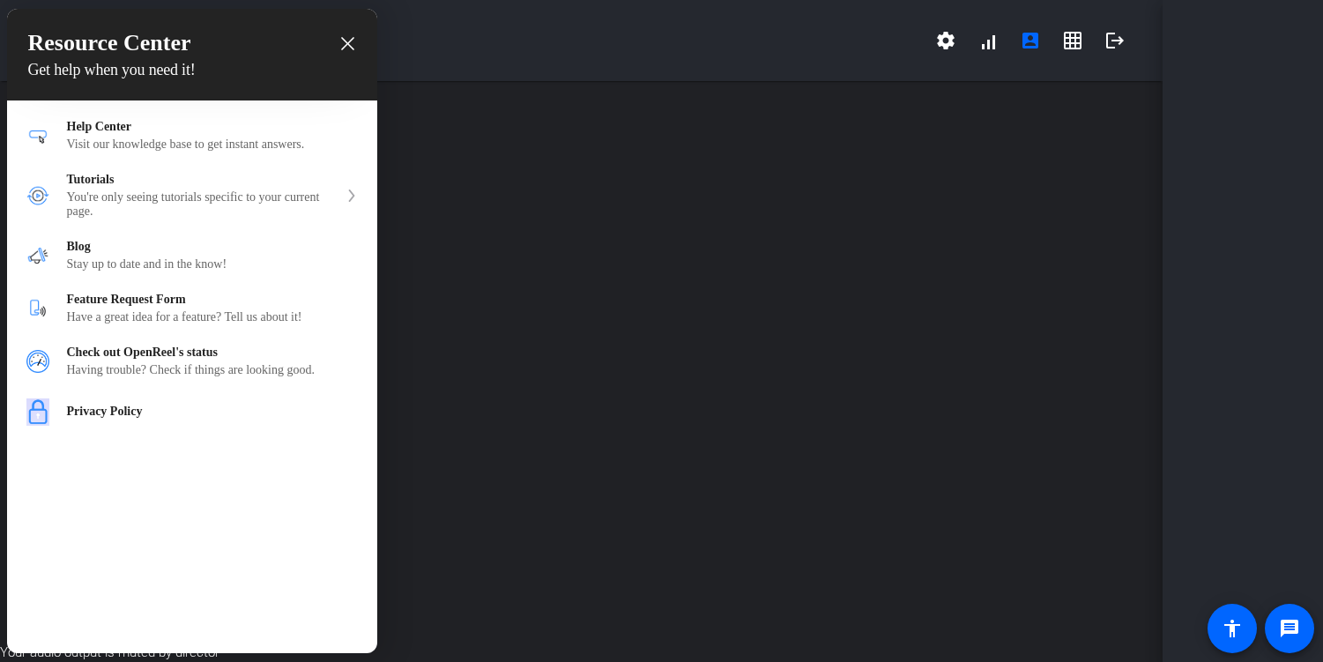  What do you see at coordinates (203, 204) in the screenshot?
I see `div: You're only seeing tutorials specific to your current page.` at bounding box center [203, 204].